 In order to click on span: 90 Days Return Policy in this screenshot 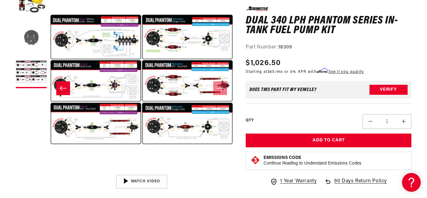, I will do `click(361, 185)`.